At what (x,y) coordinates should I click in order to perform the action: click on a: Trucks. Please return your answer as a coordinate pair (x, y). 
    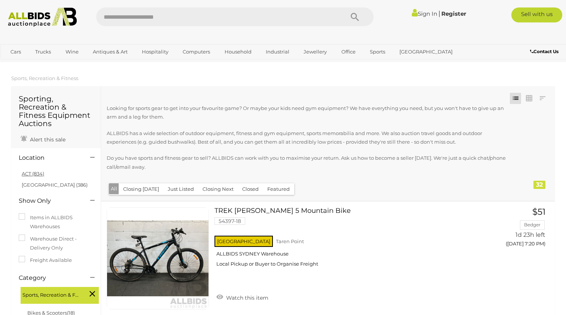
    Looking at the image, I should click on (43, 52).